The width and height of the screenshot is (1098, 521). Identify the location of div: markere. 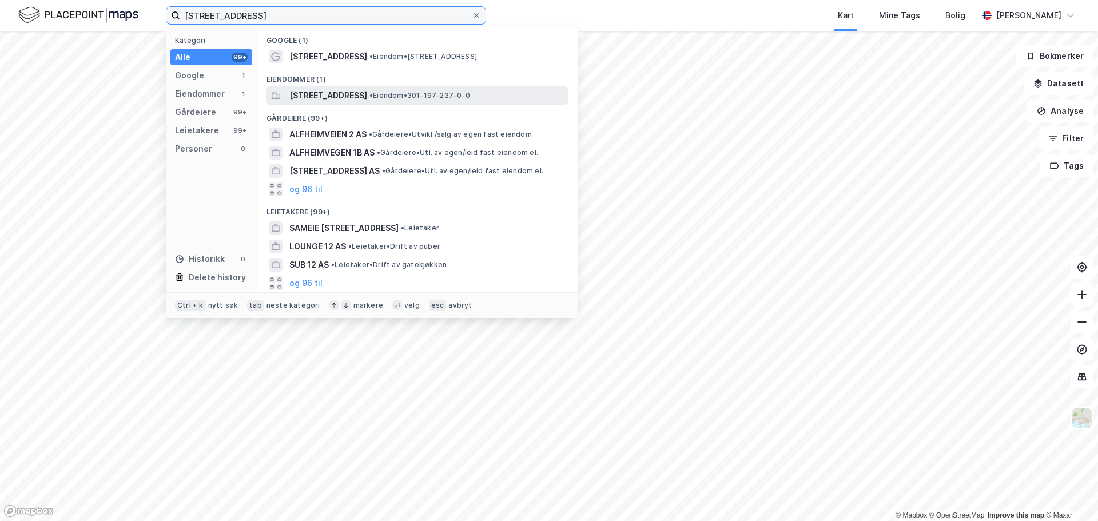
(368, 305).